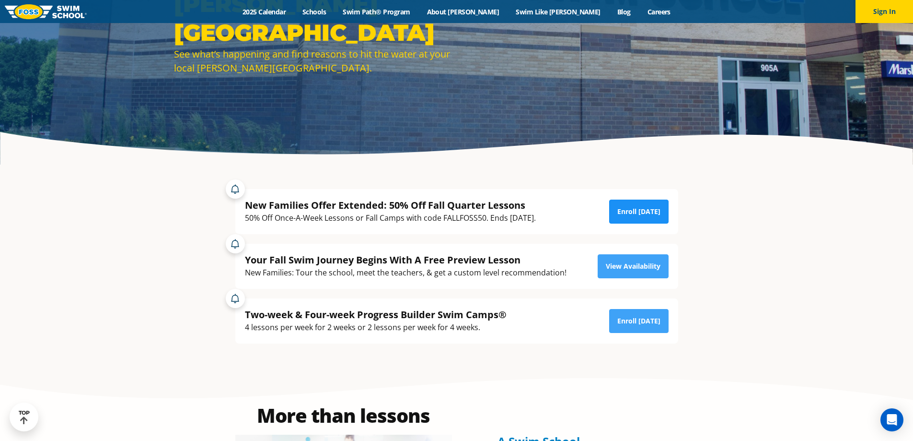 This screenshot has width=913, height=441. What do you see at coordinates (376, 314) in the screenshot?
I see `div: Two-week & Four-week Progress Builder Swim Camps®` at bounding box center [376, 314].